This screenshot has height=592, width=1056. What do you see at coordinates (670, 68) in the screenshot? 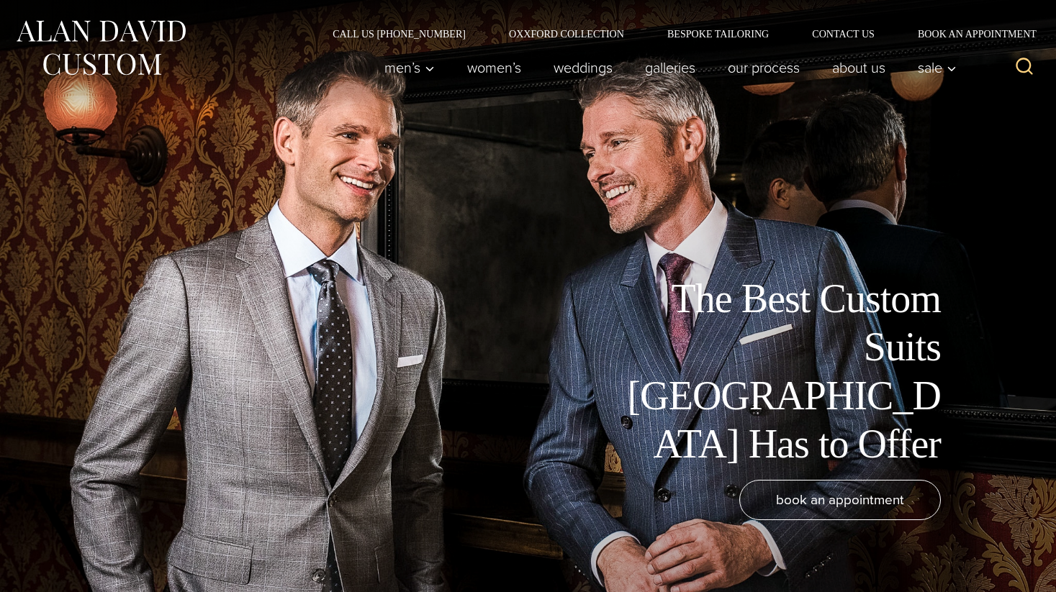
I see `a: Galleries` at bounding box center [670, 68].